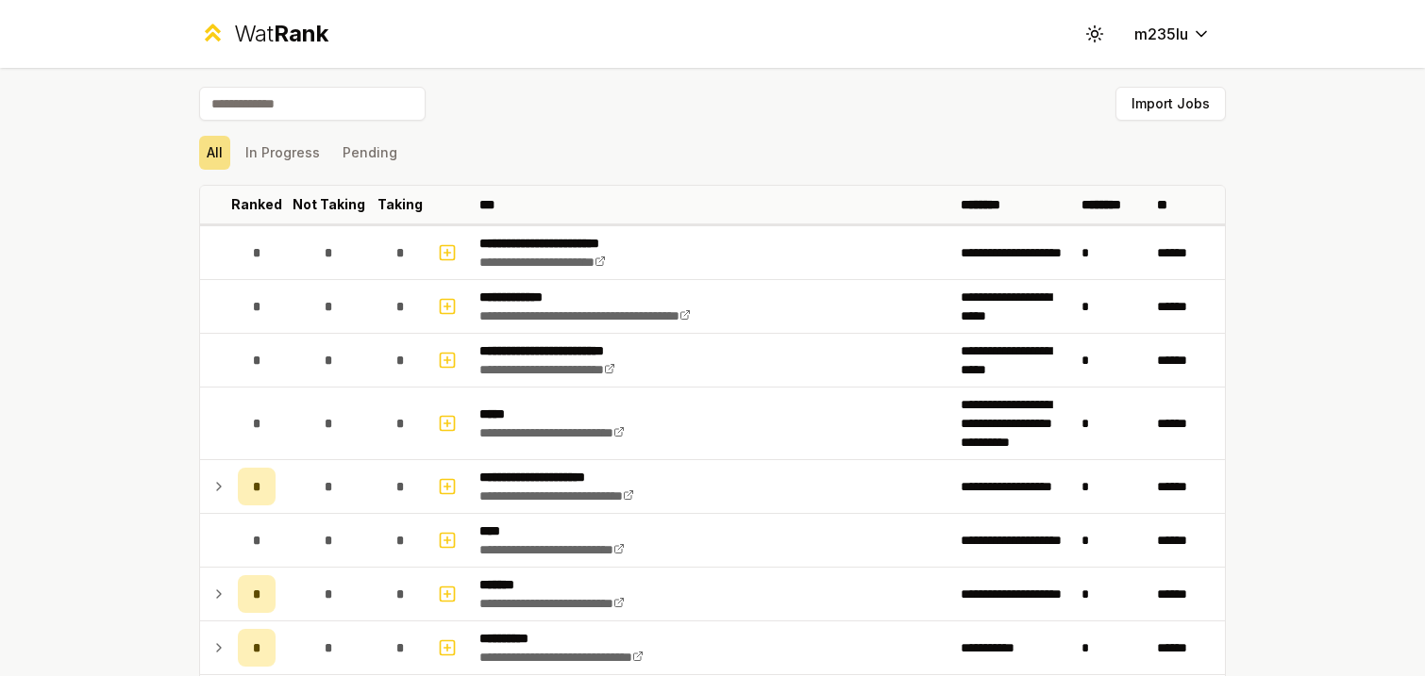 The image size is (1425, 676). What do you see at coordinates (400, 205) in the screenshot?
I see `p: Taking` at bounding box center [400, 205].